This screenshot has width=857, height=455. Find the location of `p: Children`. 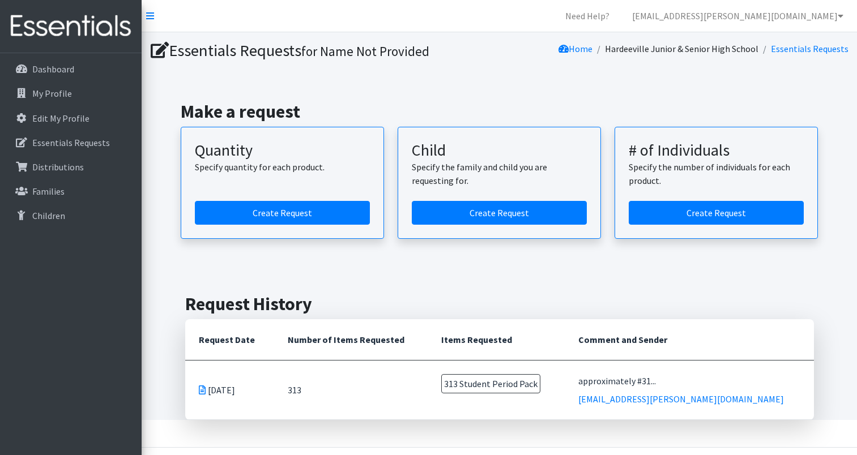

p: Children is located at coordinates (49, 216).